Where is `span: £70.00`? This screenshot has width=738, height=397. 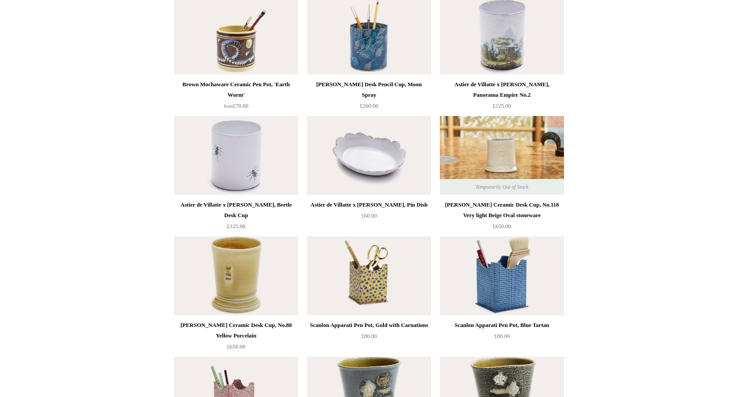 span: £70.00 is located at coordinates (236, 105).